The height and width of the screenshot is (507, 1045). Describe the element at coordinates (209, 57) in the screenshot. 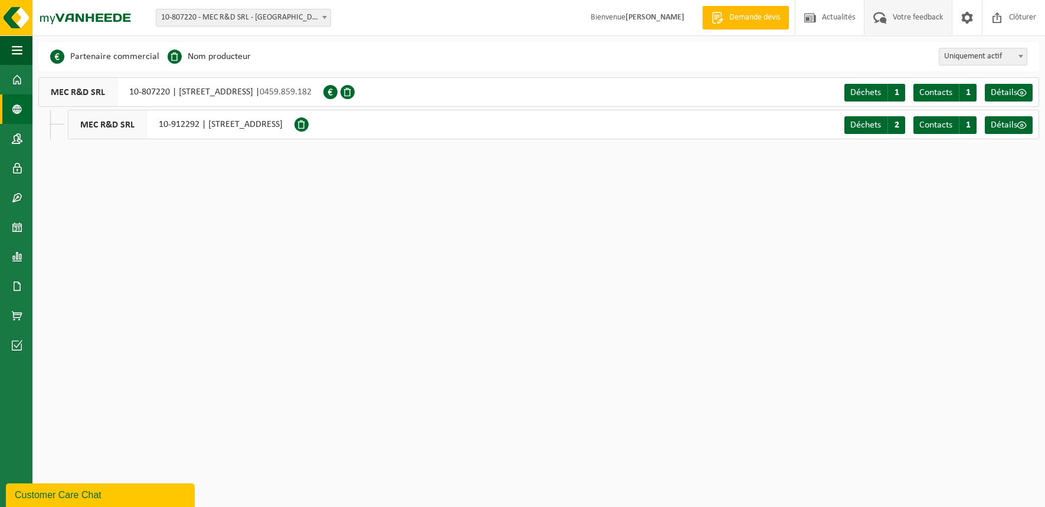

I see `li: Nom producteur` at that location.